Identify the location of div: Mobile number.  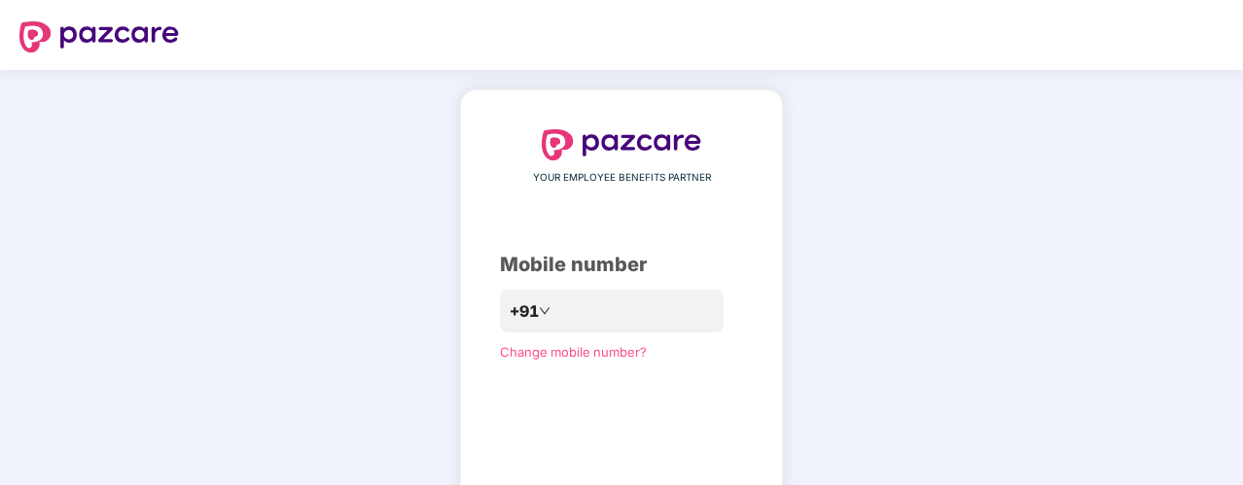
(621, 265).